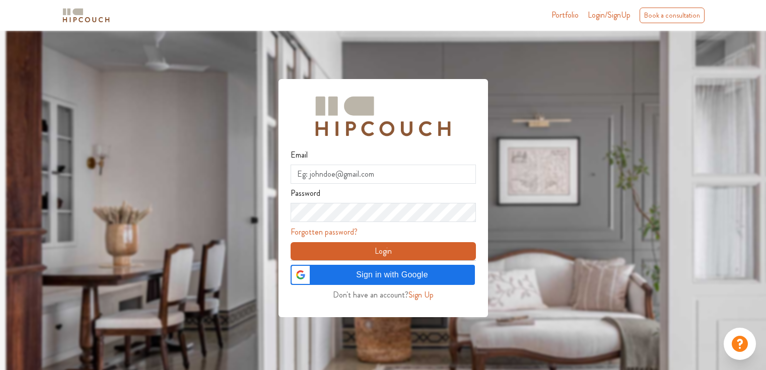 This screenshot has height=370, width=766. What do you see at coordinates (565, 15) in the screenshot?
I see `a: Portfolio` at bounding box center [565, 15].